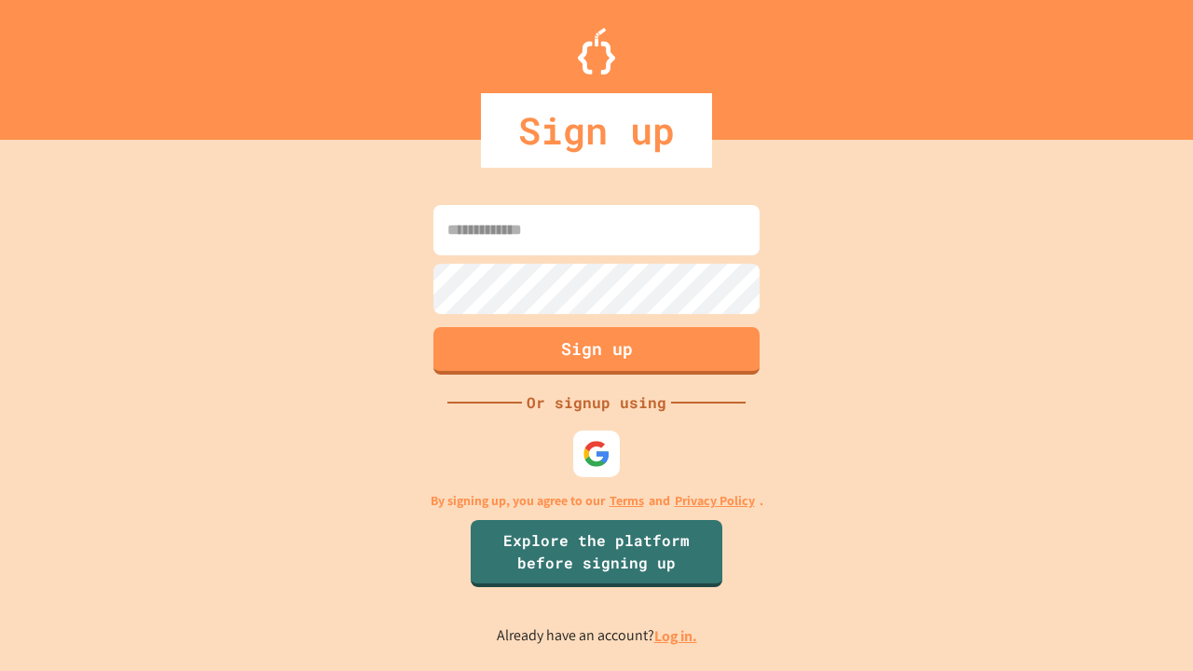 The image size is (1193, 671). Describe the element at coordinates (675, 635) in the screenshot. I see `a: Log in.` at that location.